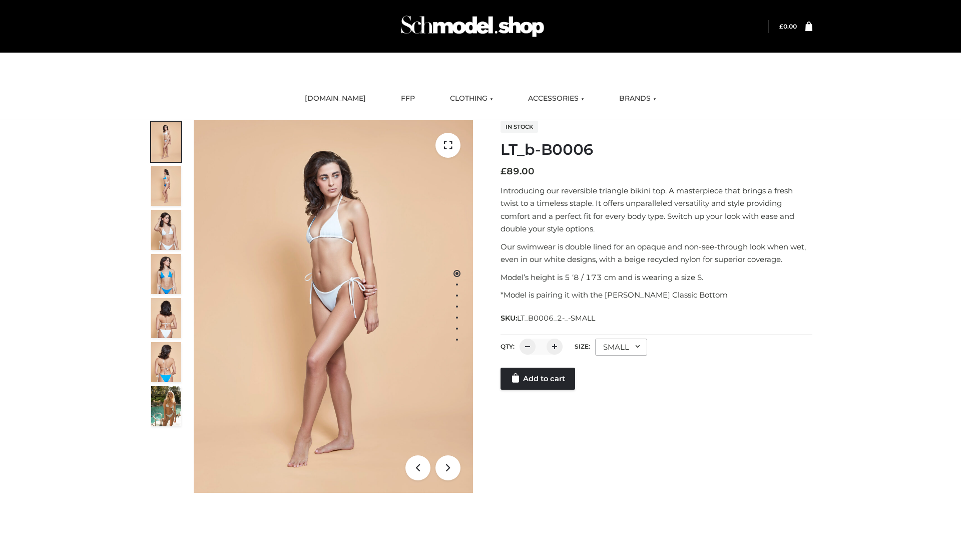 The image size is (961, 541). Describe the element at coordinates (556, 99) in the screenshot. I see `a: ACCESSORIES` at that location.